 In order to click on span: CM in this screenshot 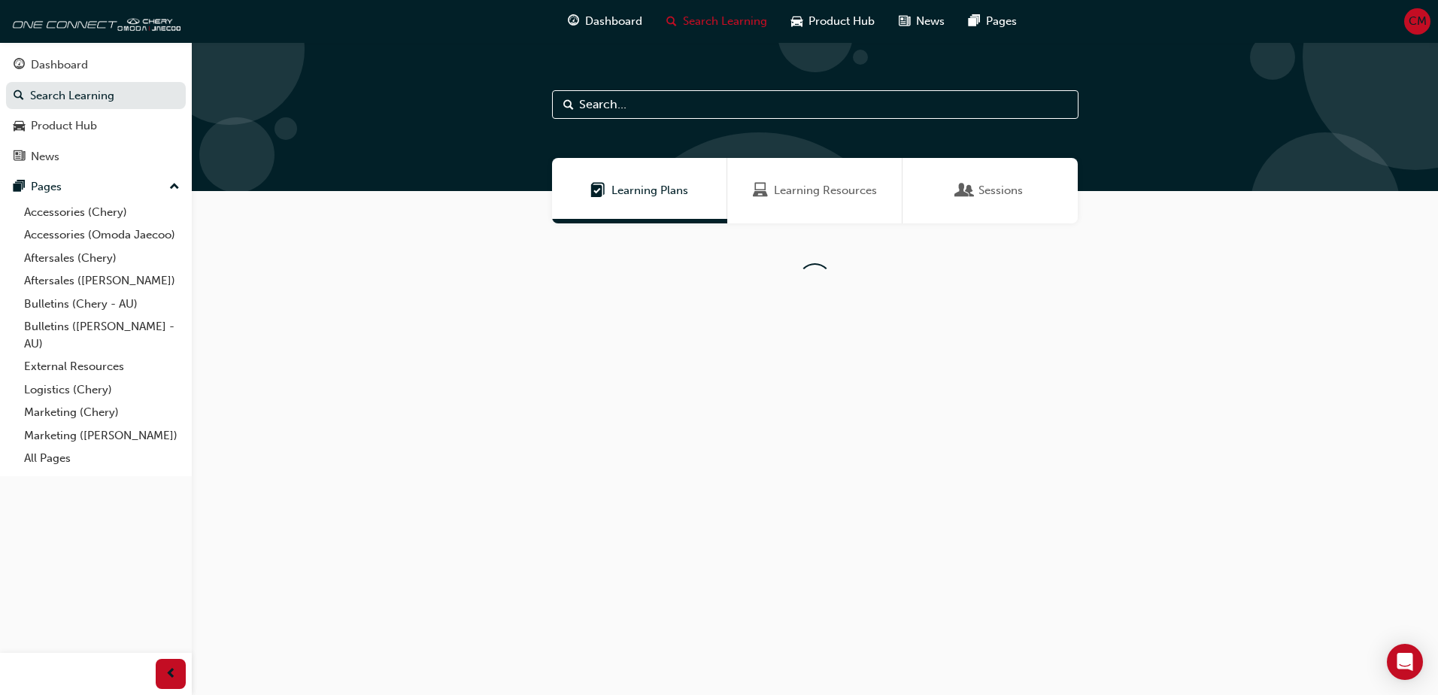, I will do `click(1418, 21)`.